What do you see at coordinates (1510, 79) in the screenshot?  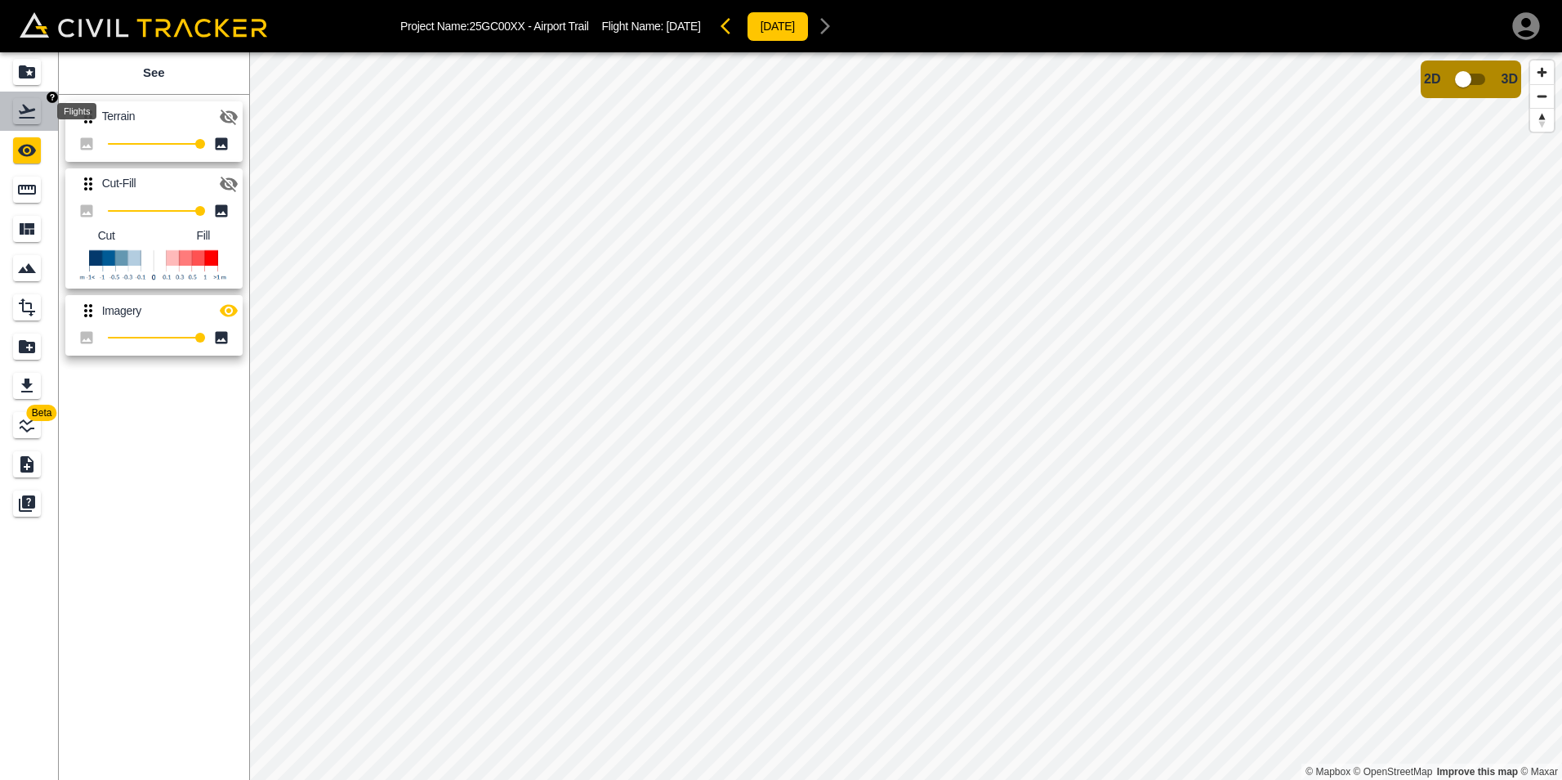 I see `span: 3D` at bounding box center [1510, 79].